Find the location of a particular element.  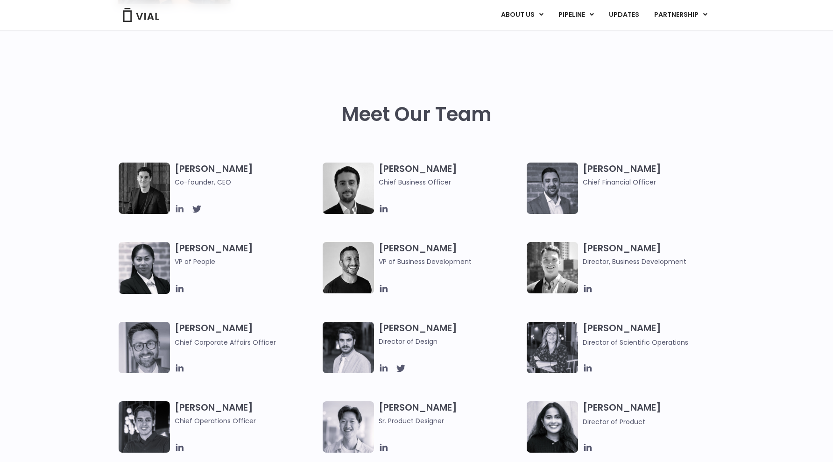

img: Smiling woman named Dhruba is located at coordinates (552, 427).